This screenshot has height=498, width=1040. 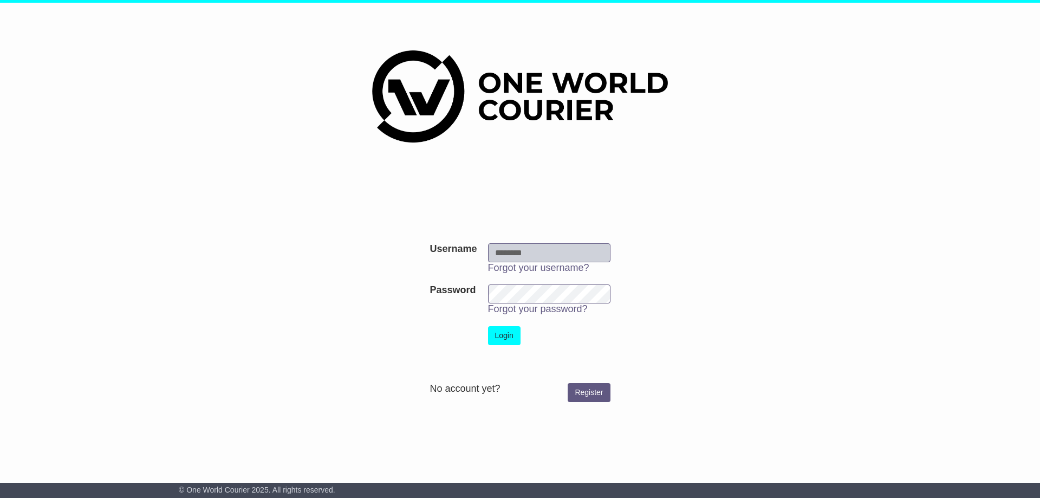 I want to click on a: Forgot your username?, so click(x=539, y=268).